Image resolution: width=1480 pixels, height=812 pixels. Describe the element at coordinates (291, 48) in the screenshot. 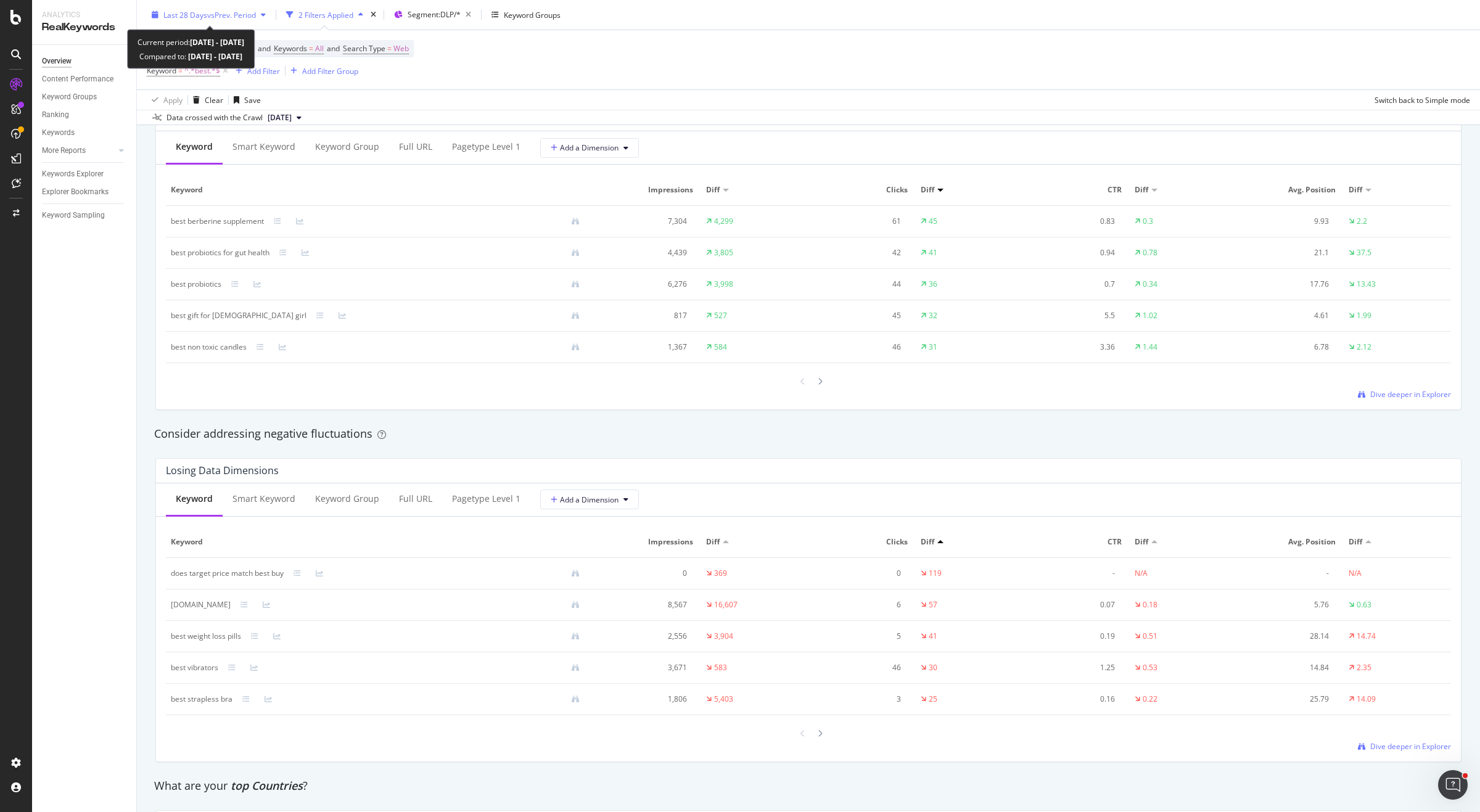

I see `span: Keywords` at that location.